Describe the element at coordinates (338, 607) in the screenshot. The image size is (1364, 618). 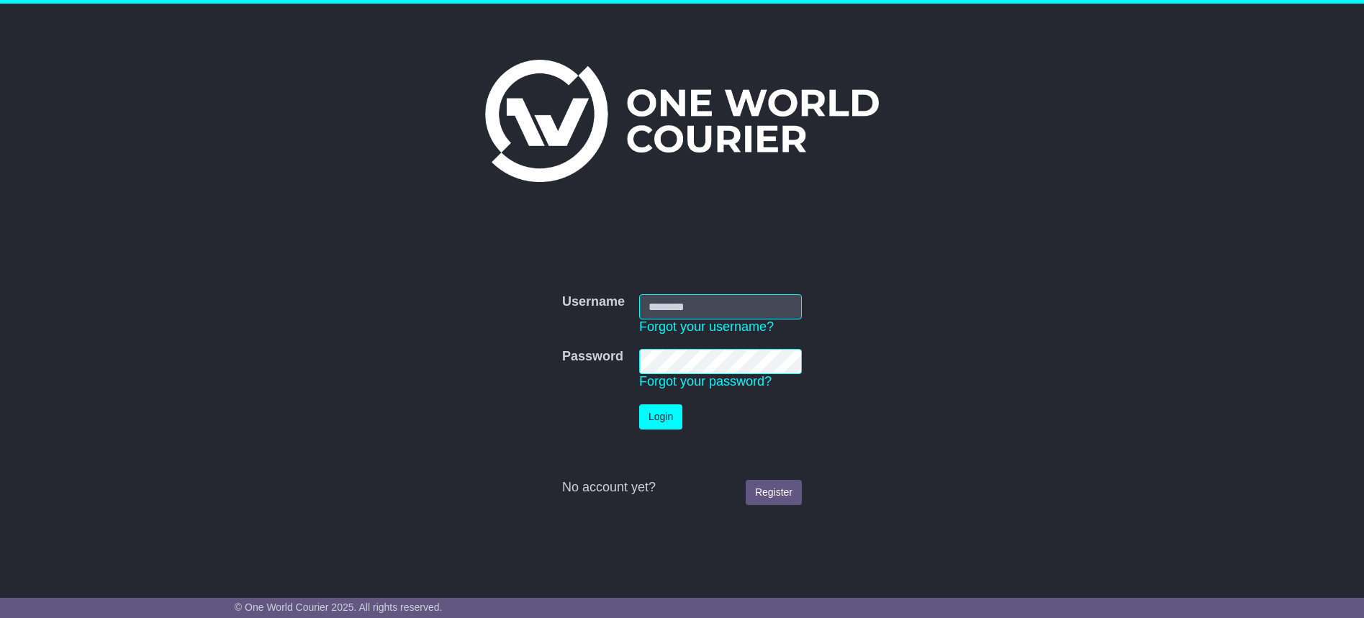
I see `span: © One World Courier 2025. All rights reserved.` at that location.